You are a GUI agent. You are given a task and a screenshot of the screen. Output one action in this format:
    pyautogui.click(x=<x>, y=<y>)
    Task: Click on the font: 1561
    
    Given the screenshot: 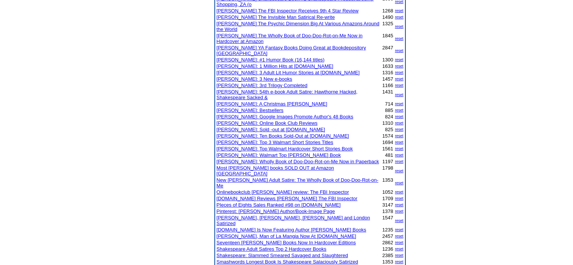 What is the action you would take?
    pyautogui.click(x=387, y=148)
    